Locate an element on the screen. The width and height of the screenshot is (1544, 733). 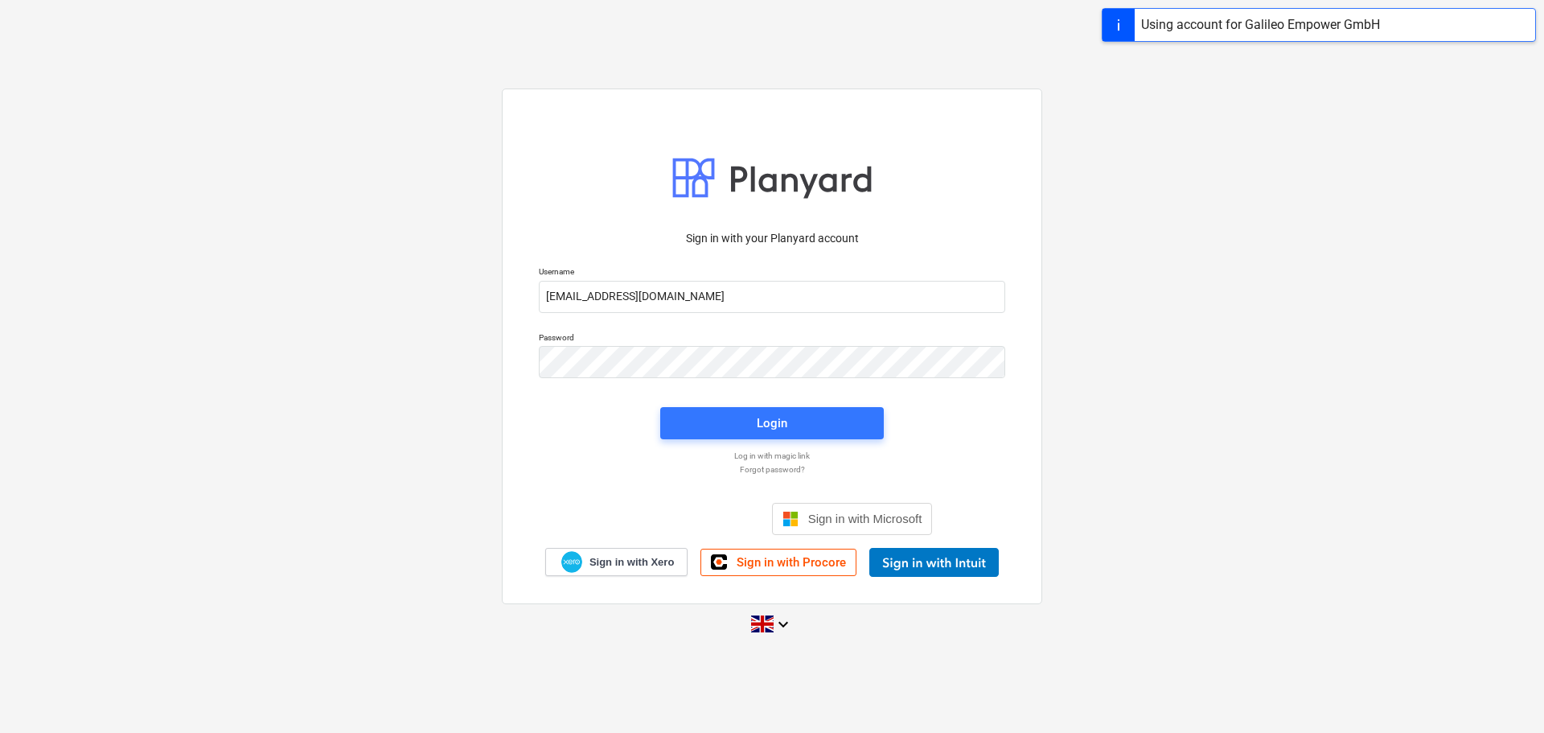
span: Sign in with Microsoft is located at coordinates (865, 518).